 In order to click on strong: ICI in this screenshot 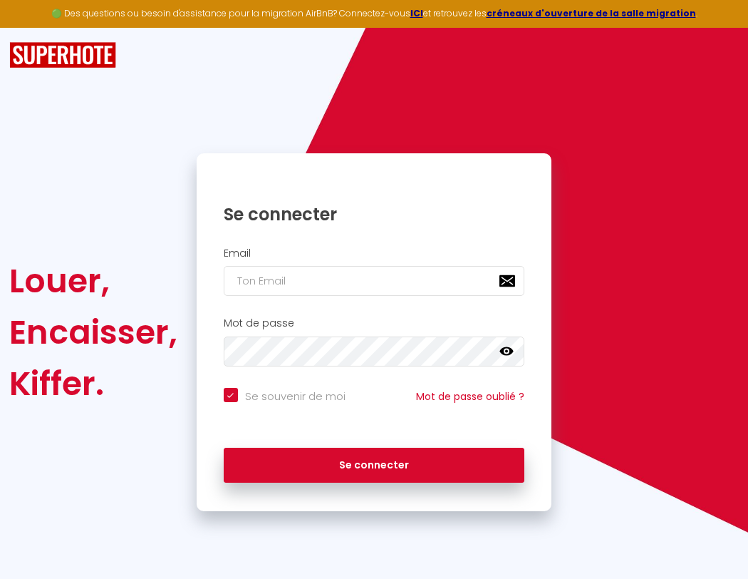, I will do `click(417, 13)`.